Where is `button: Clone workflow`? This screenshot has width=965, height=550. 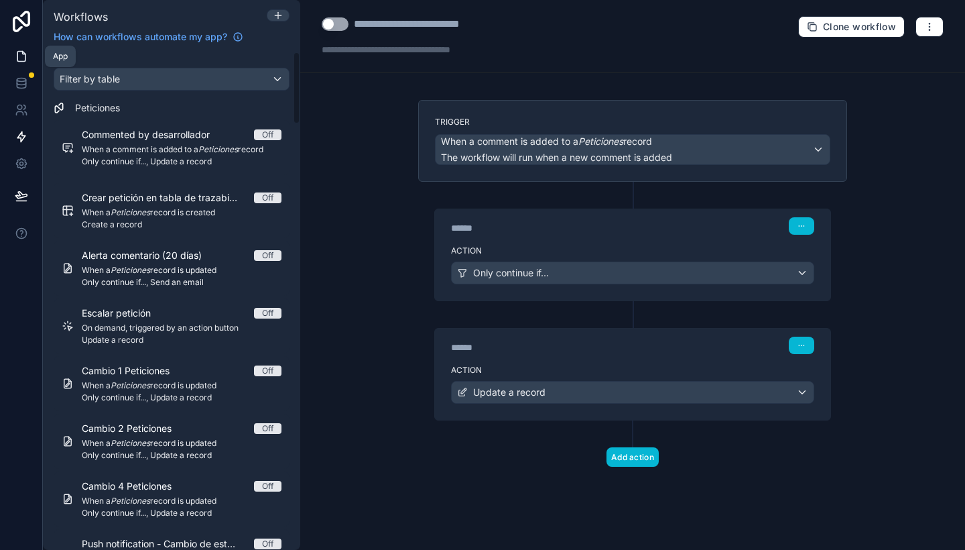 button: Clone workflow is located at coordinates (851, 27).